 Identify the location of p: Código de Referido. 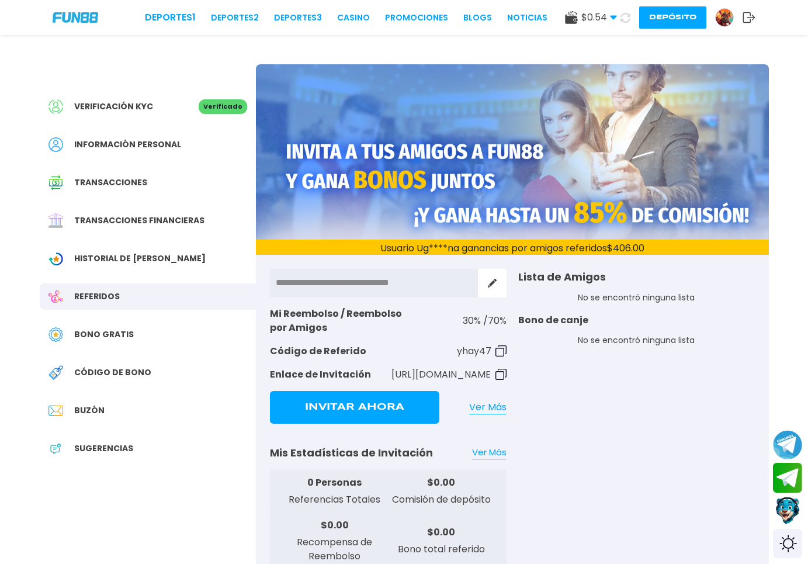
(360, 351).